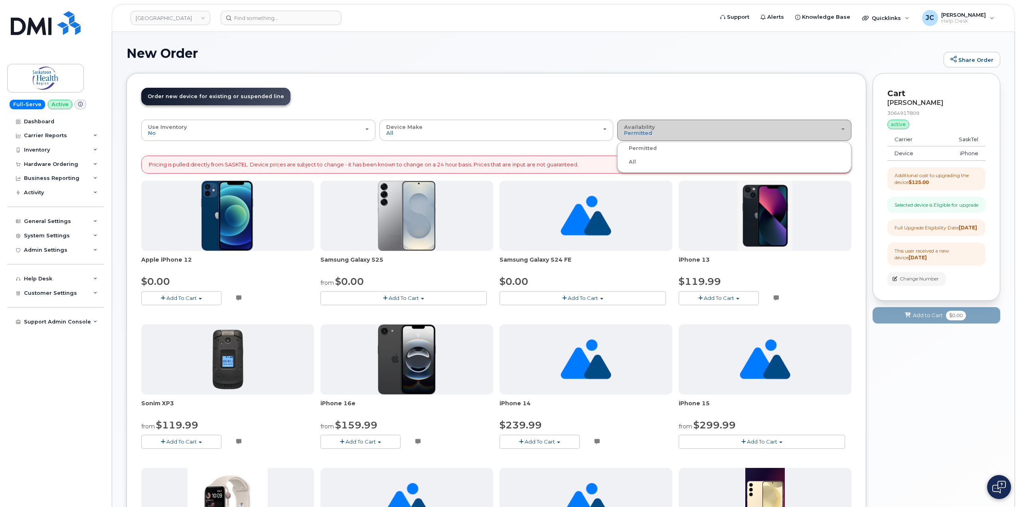 This screenshot has width=1019, height=507. Describe the element at coordinates (638, 148) in the screenshot. I see `label: Permitted` at that location.